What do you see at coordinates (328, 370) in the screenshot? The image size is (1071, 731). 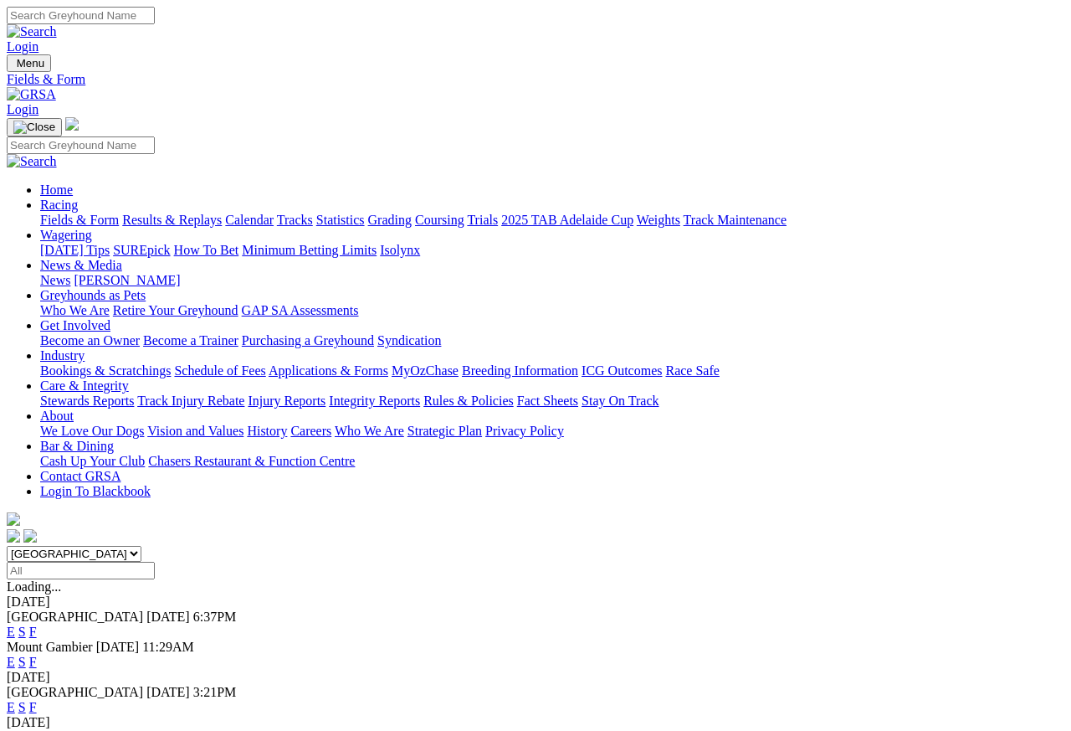 I see `a: Applications & Forms` at bounding box center [328, 370].